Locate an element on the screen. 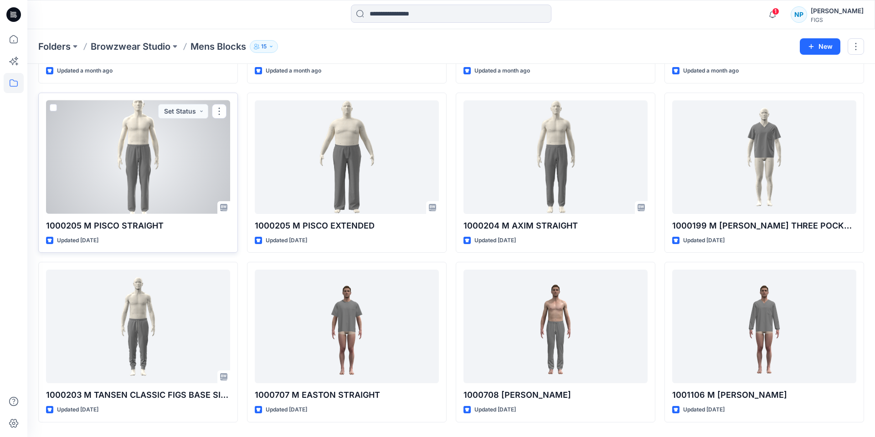  a: Folders is located at coordinates (54, 46).